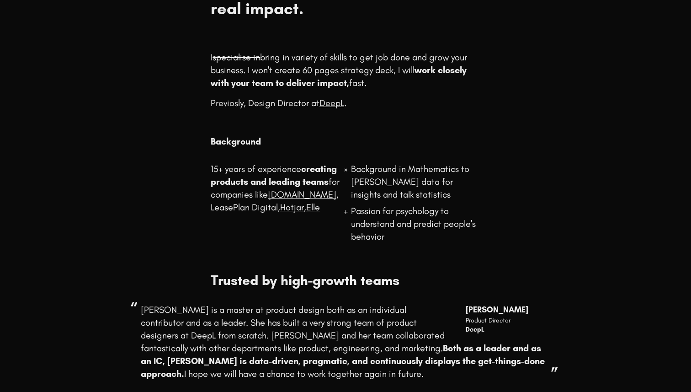  What do you see at coordinates (380, 141) in the screenshot?
I see `h3: Background` at bounding box center [380, 141].